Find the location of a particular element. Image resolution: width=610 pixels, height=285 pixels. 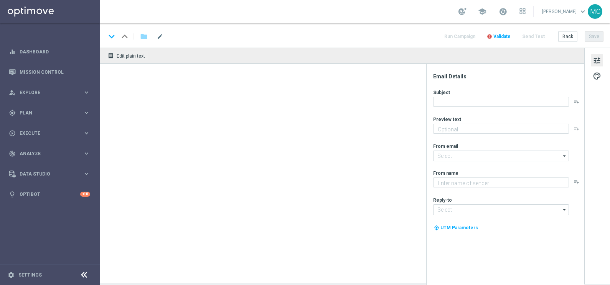

button: Save is located at coordinates (594, 36).